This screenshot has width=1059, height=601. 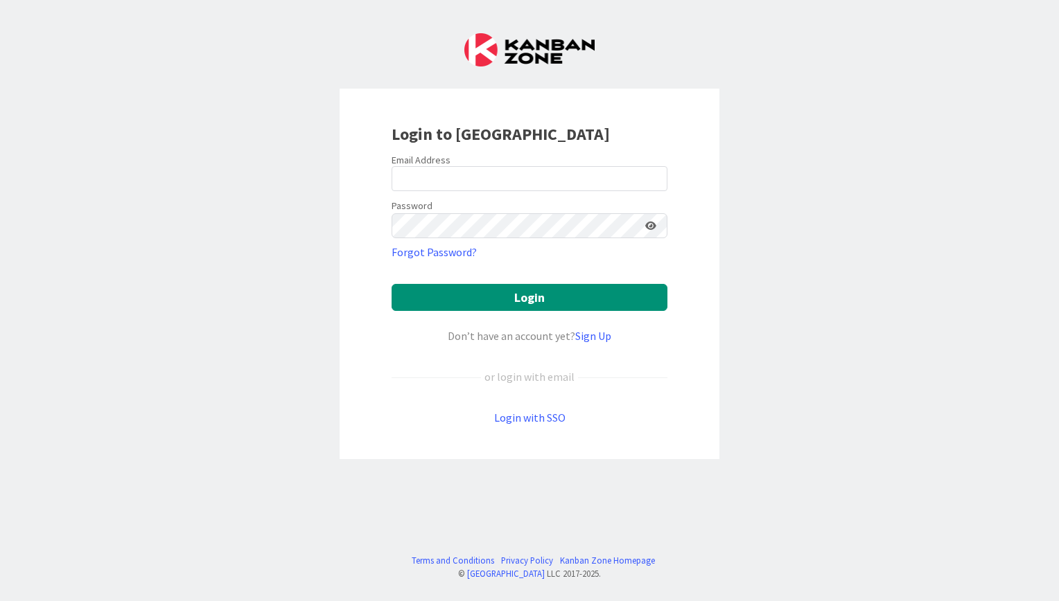 What do you see at coordinates (421, 160) in the screenshot?
I see `label: Email Address` at bounding box center [421, 160].